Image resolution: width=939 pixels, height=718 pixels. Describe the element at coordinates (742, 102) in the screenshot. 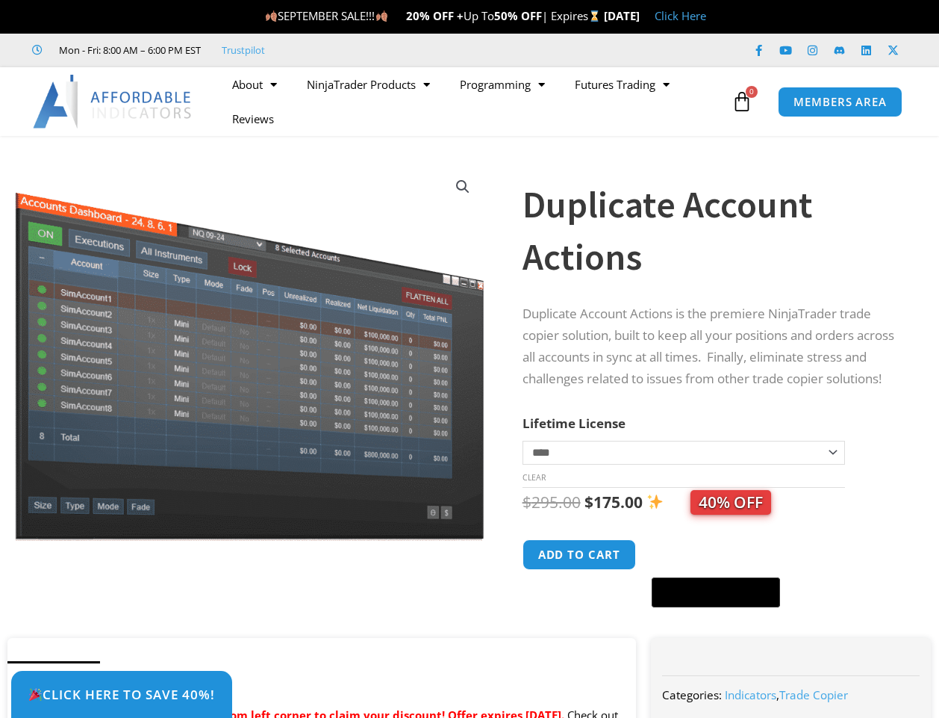

I see `a: 0` at that location.